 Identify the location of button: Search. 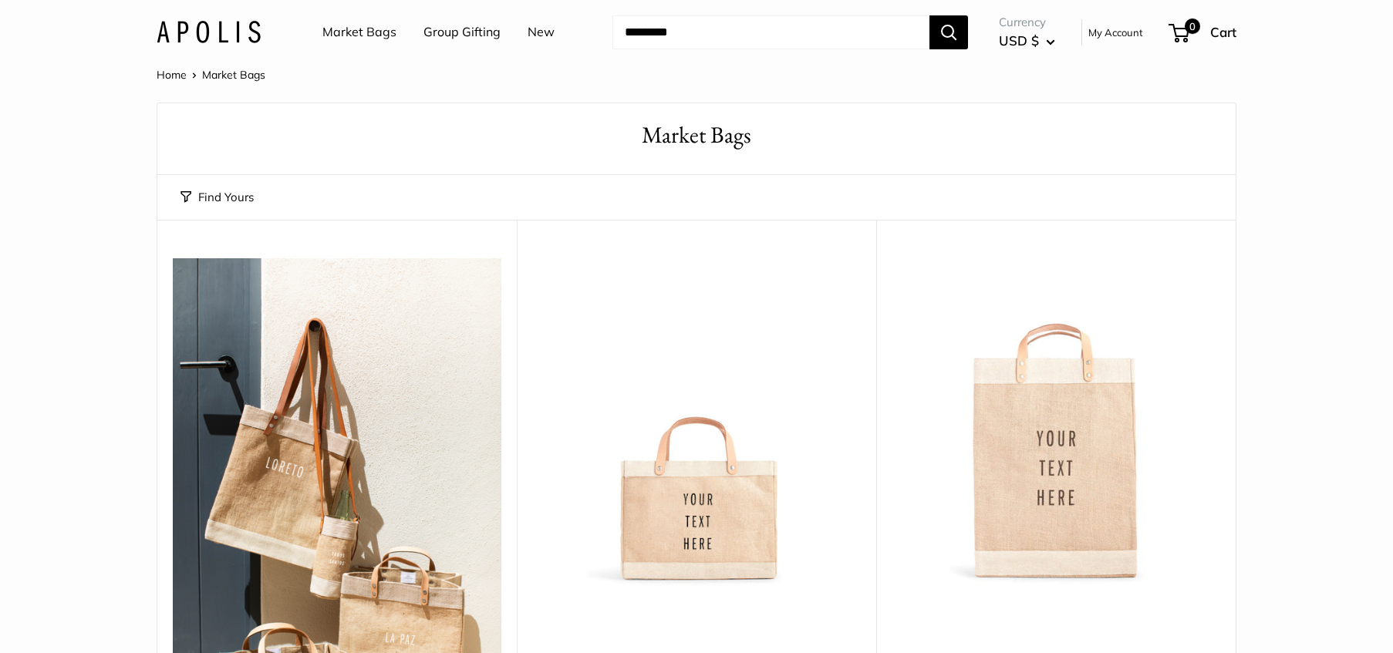
(949, 32).